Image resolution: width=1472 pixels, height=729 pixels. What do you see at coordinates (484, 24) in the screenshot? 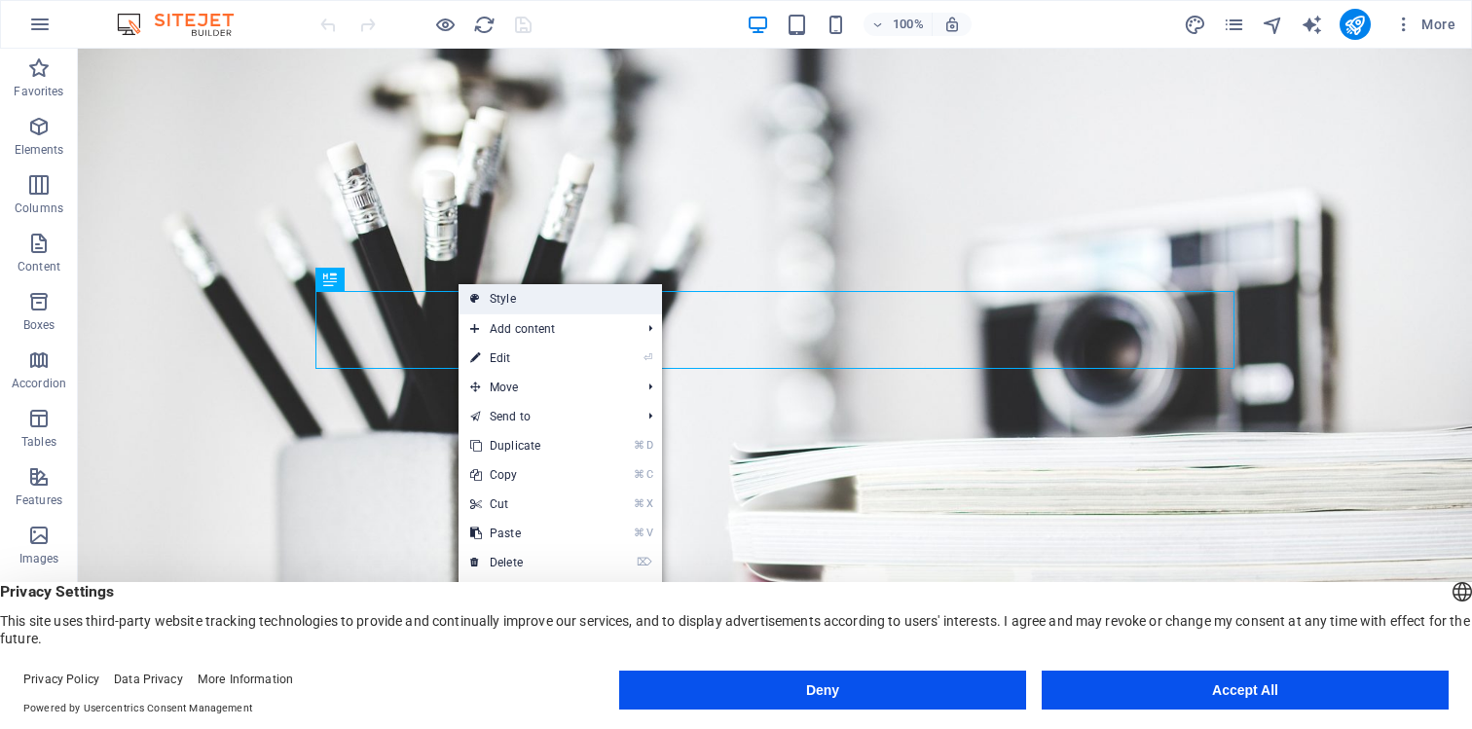
I see `i: Reload page` at bounding box center [484, 24].